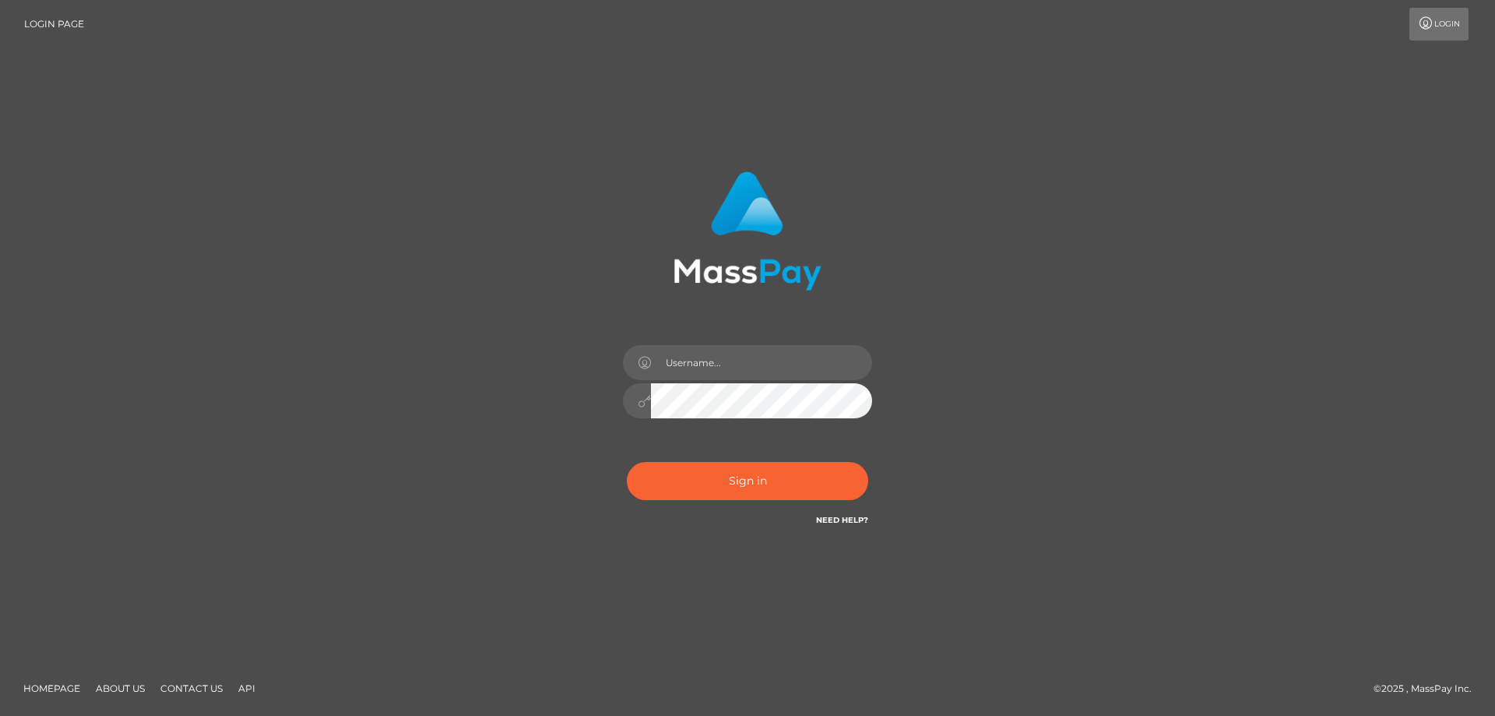 This screenshot has width=1495, height=716. I want to click on a: Homepage, so click(51, 688).